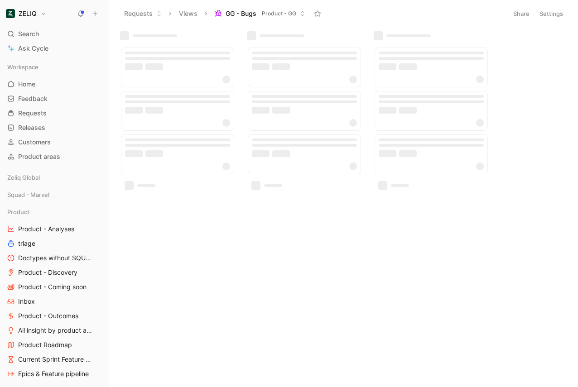 The image size is (578, 387). What do you see at coordinates (29, 34) in the screenshot?
I see `span: Search` at bounding box center [29, 34].